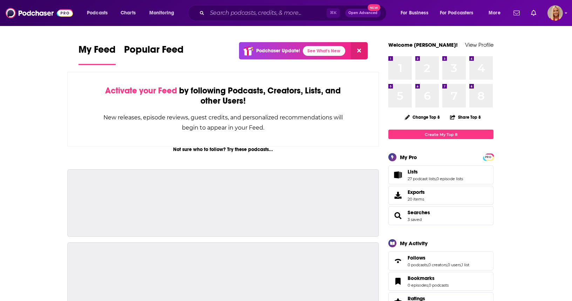 The height and width of the screenshot is (301, 572). Describe the element at coordinates (97, 54) in the screenshot. I see `a: My Feed` at that location.